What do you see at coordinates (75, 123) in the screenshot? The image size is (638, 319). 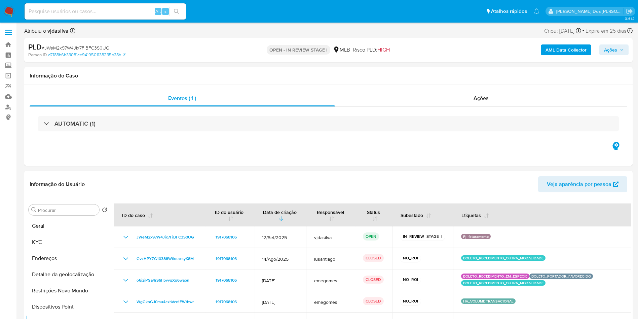 I see `h3: AUTOMATIC (1)` at bounding box center [75, 123].